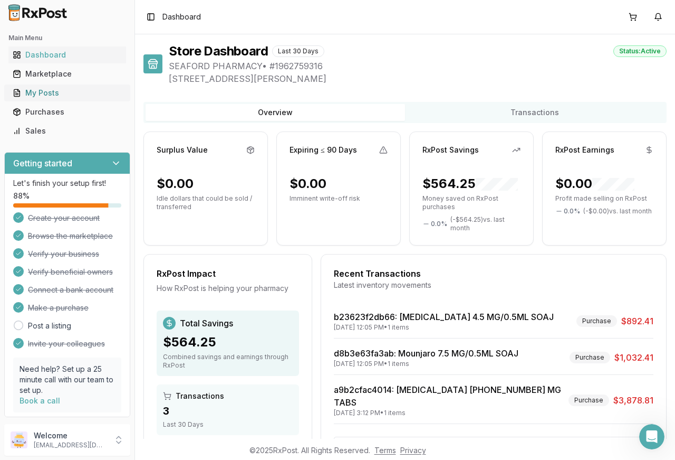  What do you see at coordinates (67, 55) in the screenshot?
I see `button: Dashboard` at bounding box center [67, 55].